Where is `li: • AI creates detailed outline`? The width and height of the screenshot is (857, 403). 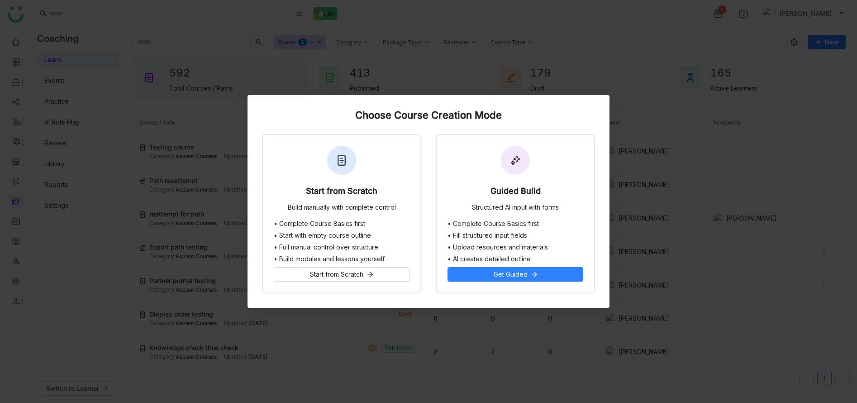
li: • AI creates detailed outline is located at coordinates (515, 259).